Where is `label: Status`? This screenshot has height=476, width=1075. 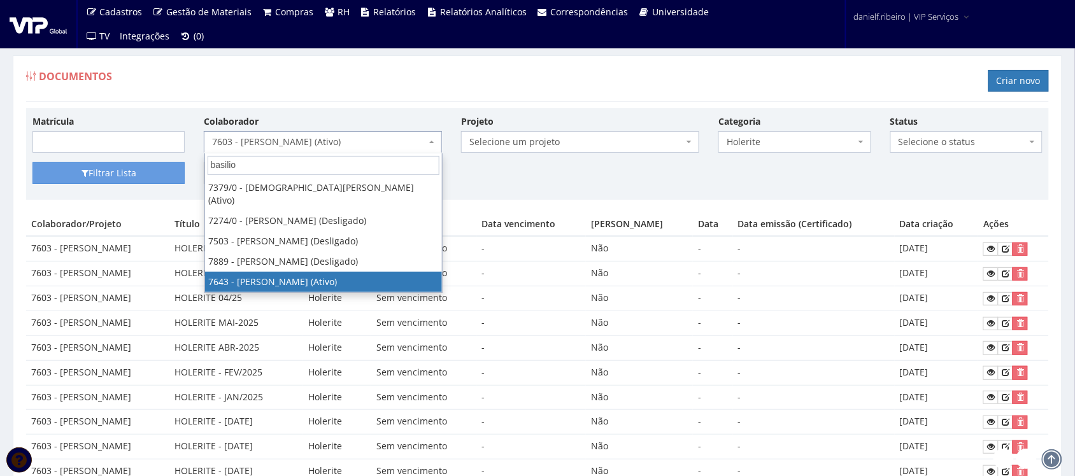 label: Status is located at coordinates (904, 122).